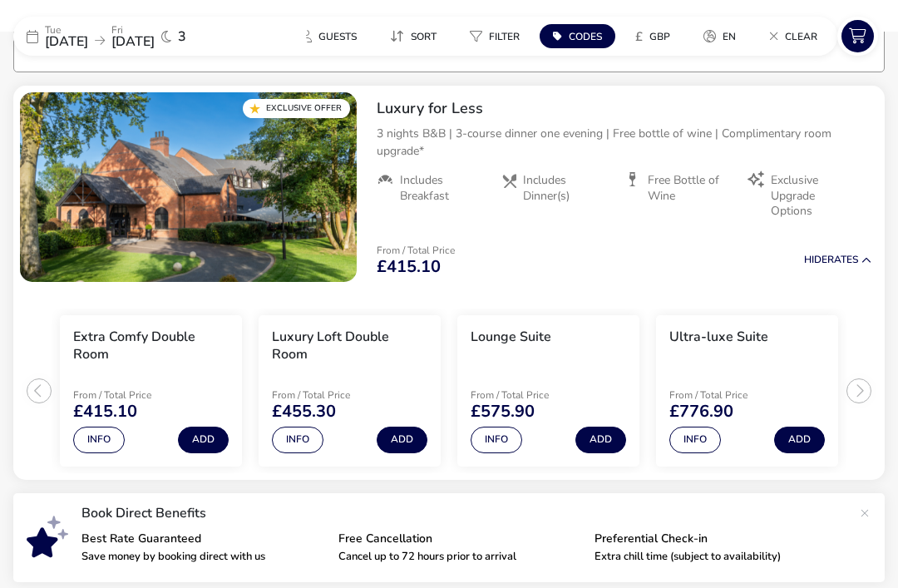  I want to click on naf-pibe-menu-bar-item: Clear, so click(797, 36).